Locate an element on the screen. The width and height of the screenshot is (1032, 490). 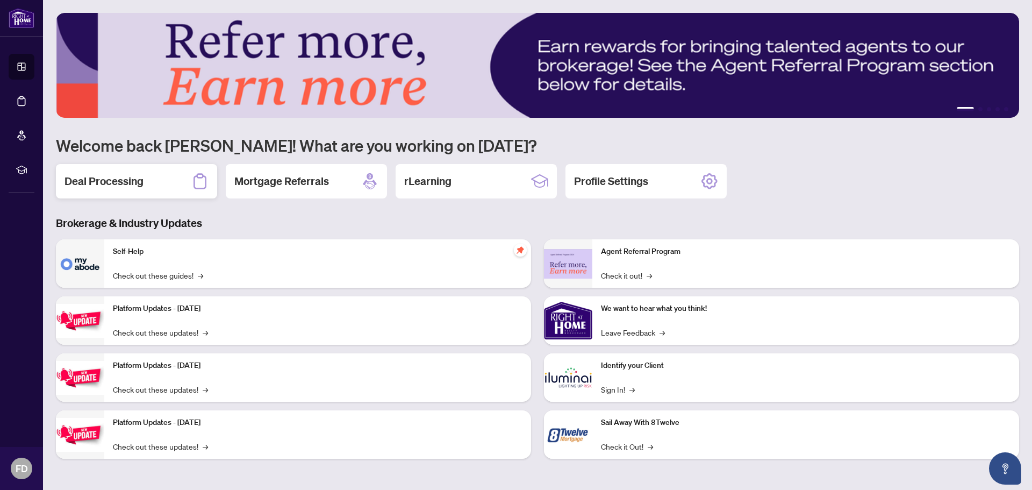
img: We want to hear what you think! is located at coordinates (568, 320).